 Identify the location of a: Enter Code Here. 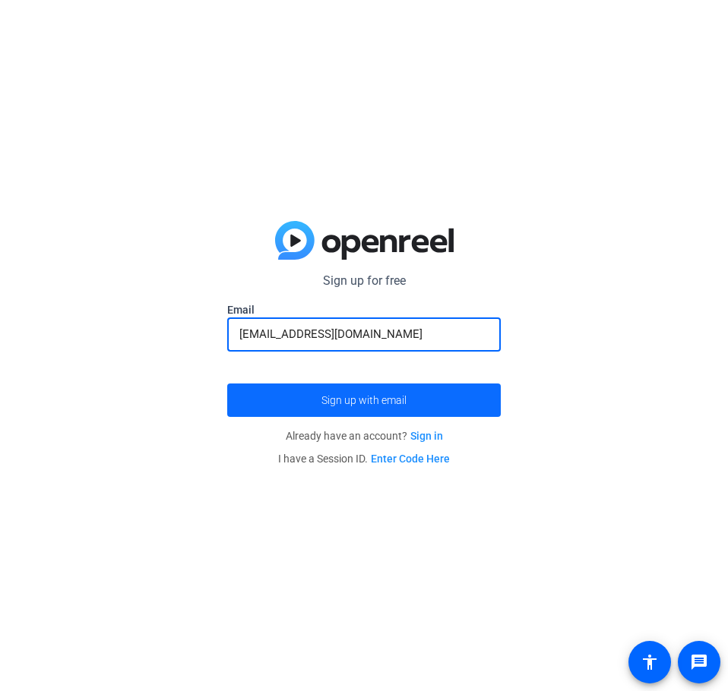
(410, 459).